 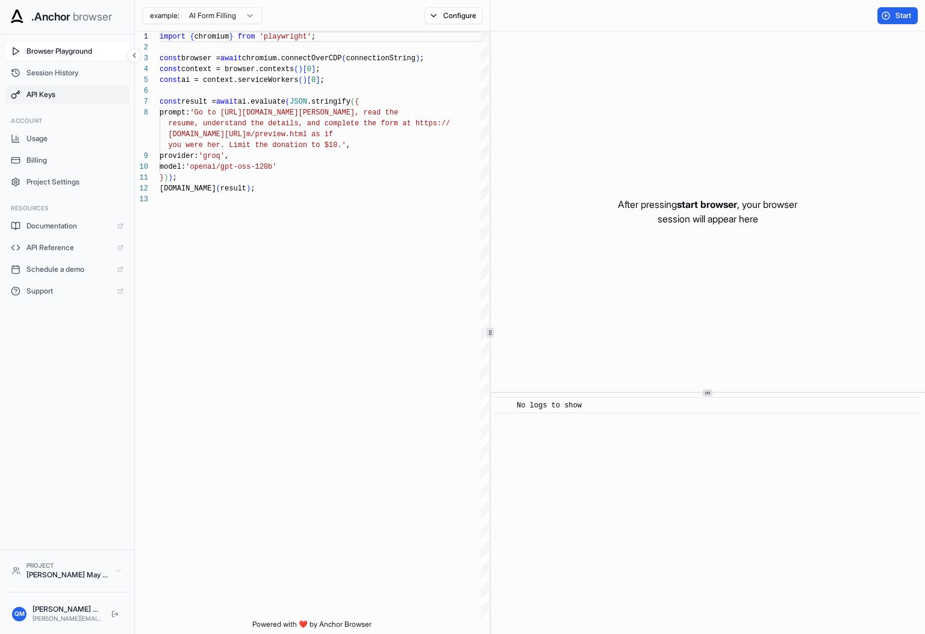 What do you see at coordinates (75, 51) in the screenshot?
I see `span: Browser Playground` at bounding box center [75, 51].